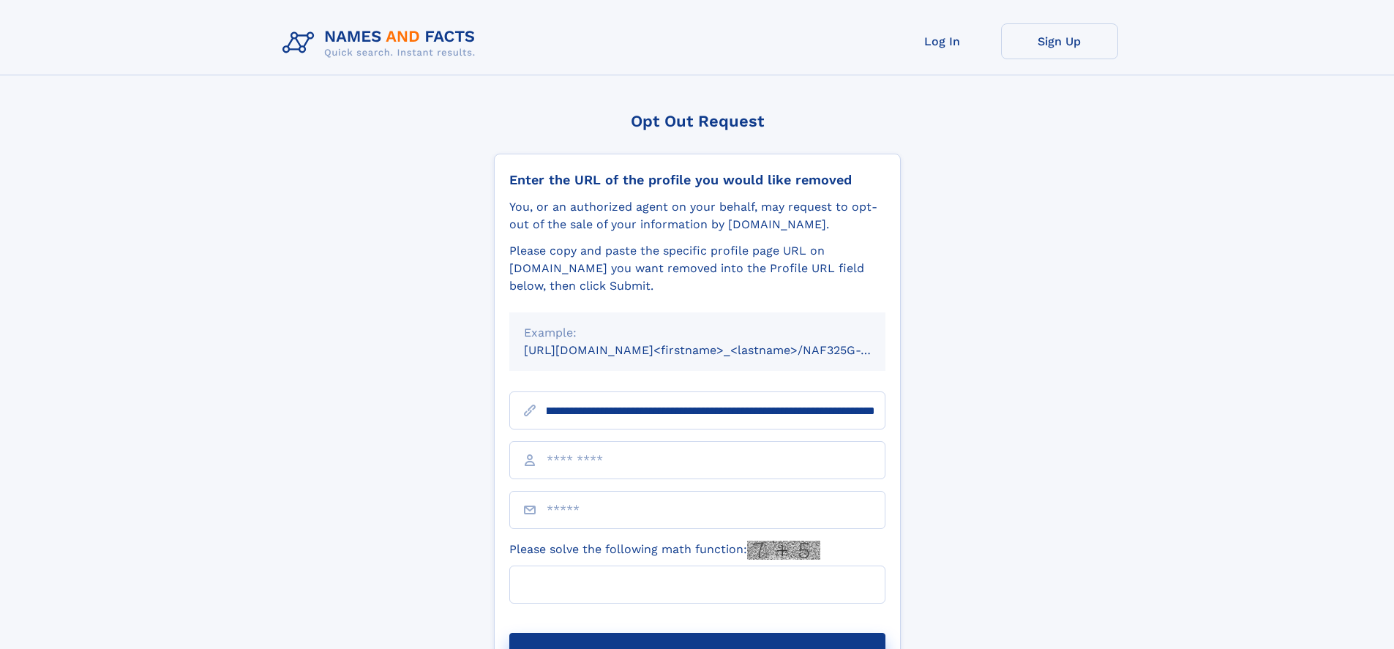  What do you see at coordinates (943, 41) in the screenshot?
I see `a: Log In` at bounding box center [943, 41].